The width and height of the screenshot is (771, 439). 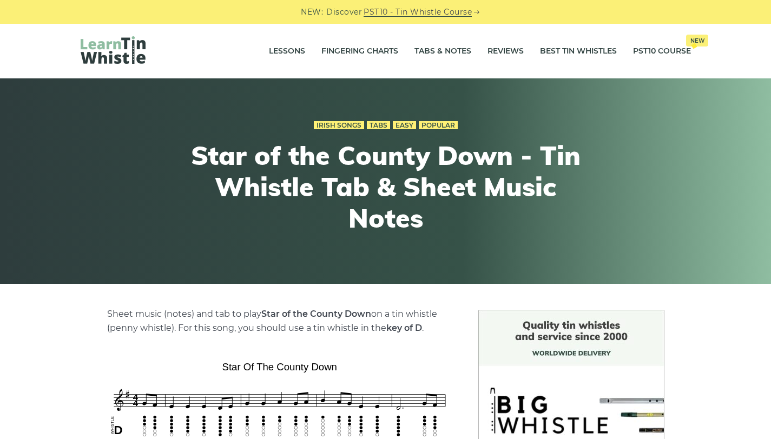 I want to click on a: Irish Songs, so click(x=339, y=126).